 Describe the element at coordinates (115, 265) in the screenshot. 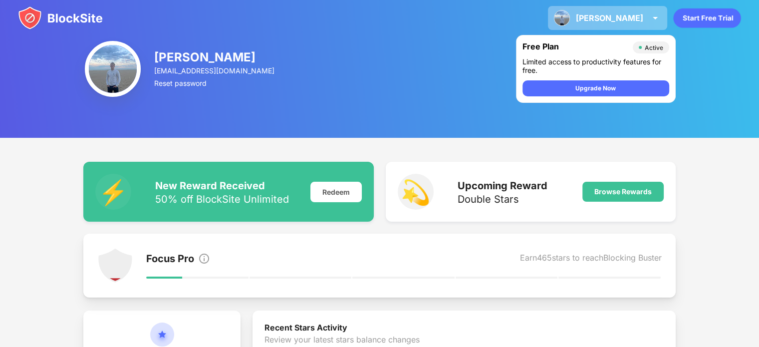

I see `img: points-level-1.svg` at that location.